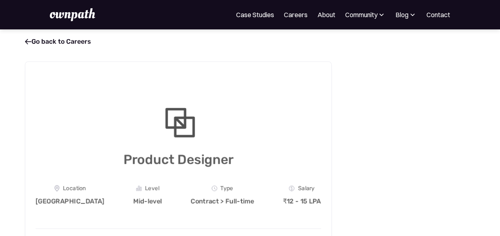 This screenshot has width=500, height=236. I want to click on a: Go back to Careers, so click(58, 41).